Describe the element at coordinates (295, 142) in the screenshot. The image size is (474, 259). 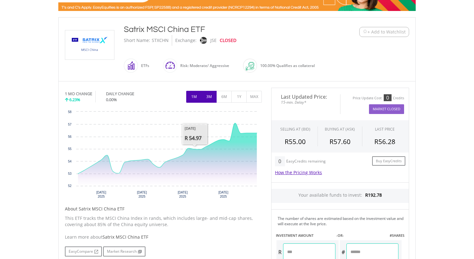
I see `span: R55.00` at that location.